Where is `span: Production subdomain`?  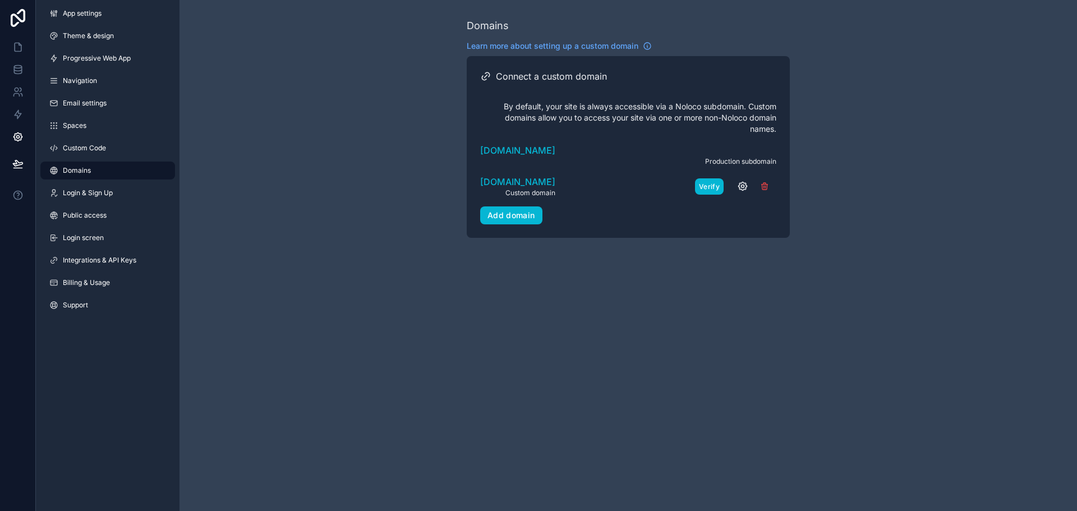 span: Production subdomain is located at coordinates (628, 162).